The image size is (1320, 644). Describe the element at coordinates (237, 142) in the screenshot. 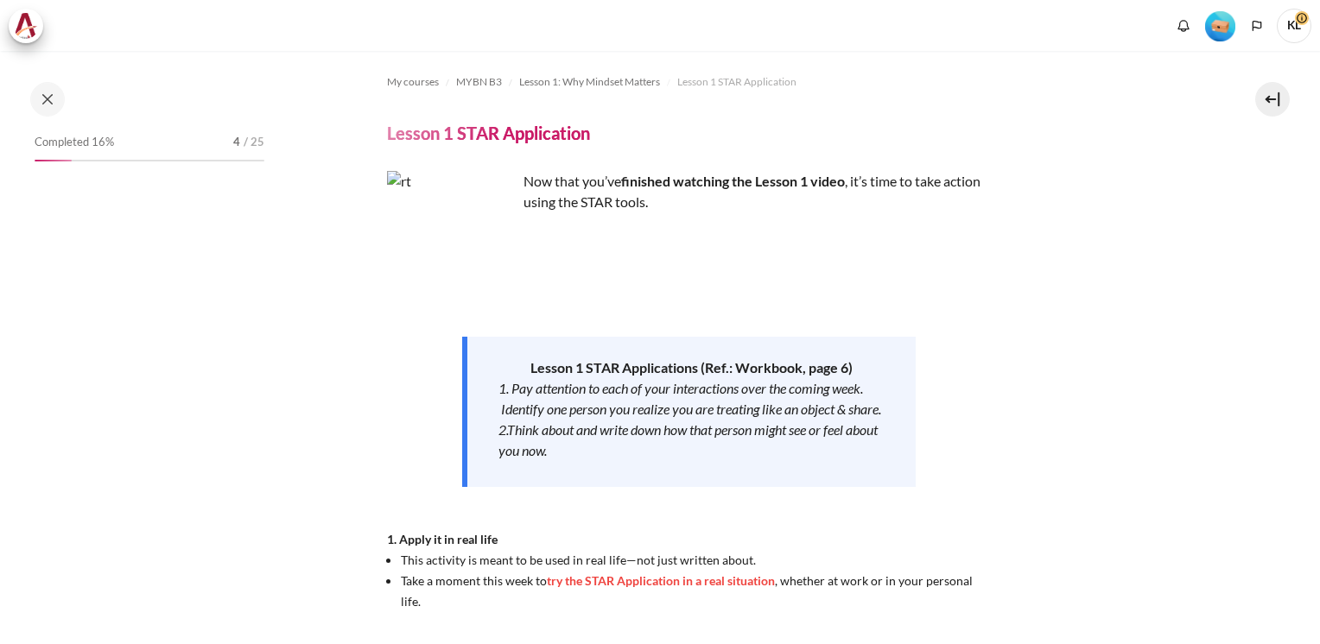

I see `span: 4` at that location.